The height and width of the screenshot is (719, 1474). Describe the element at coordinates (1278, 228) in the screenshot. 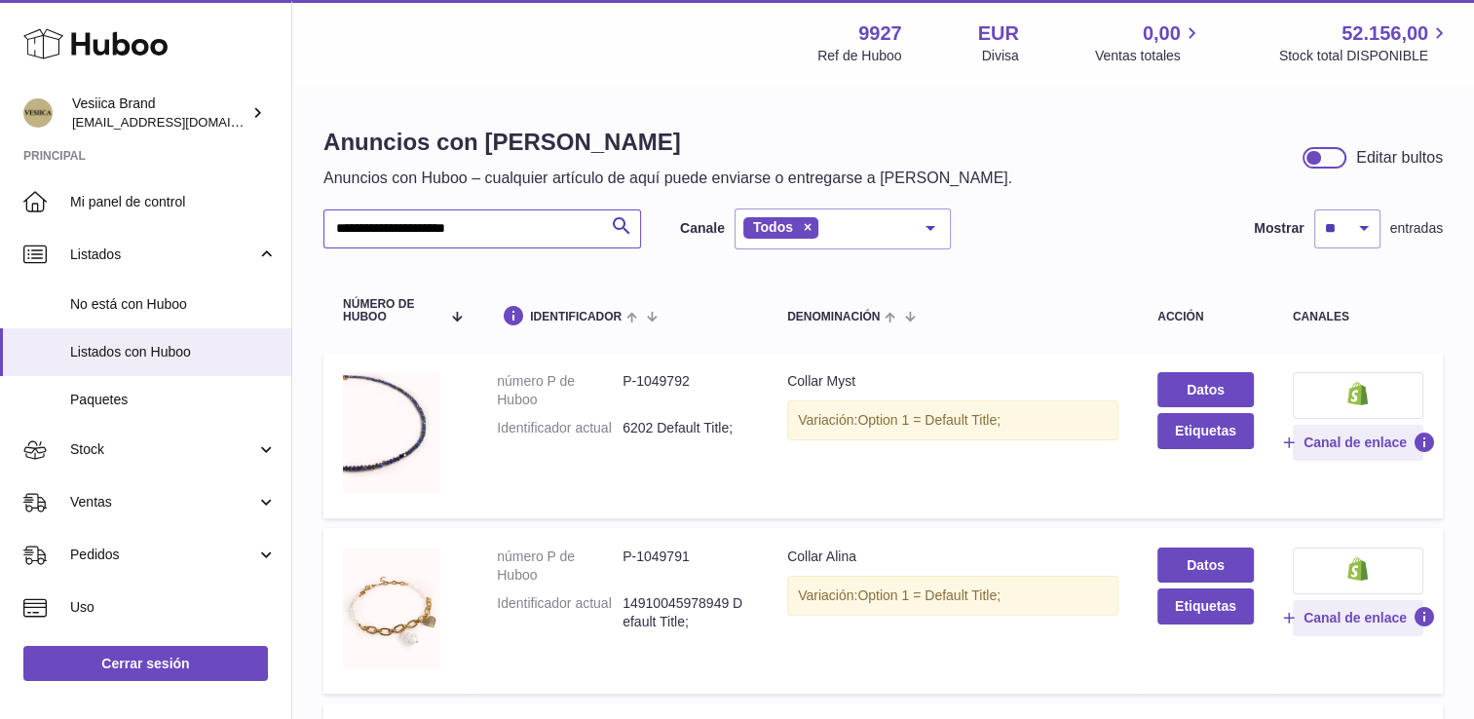

I see `label: Mostrar` at that location.